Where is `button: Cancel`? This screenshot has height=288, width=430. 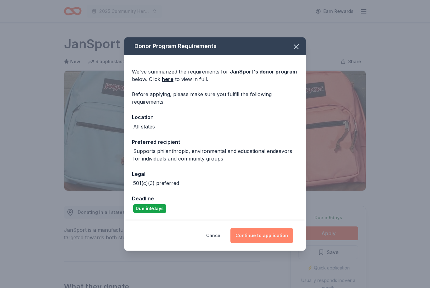 button: Cancel is located at coordinates (214, 236).